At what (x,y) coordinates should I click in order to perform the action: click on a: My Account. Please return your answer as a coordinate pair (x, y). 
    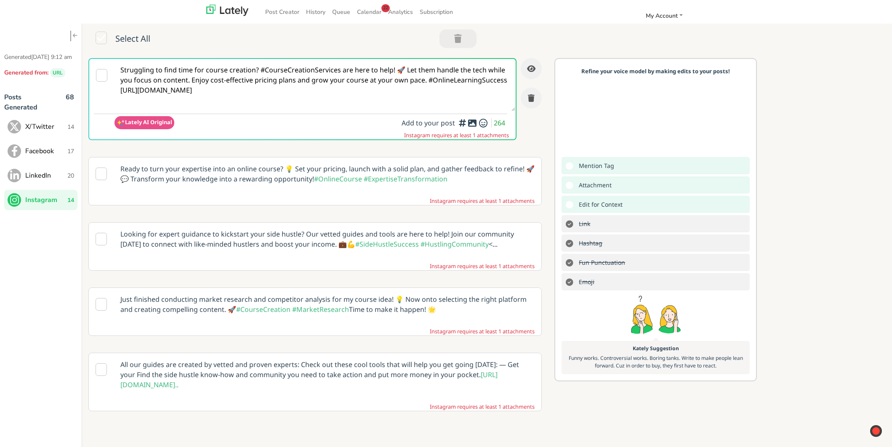
    Looking at the image, I should click on (664, 16).